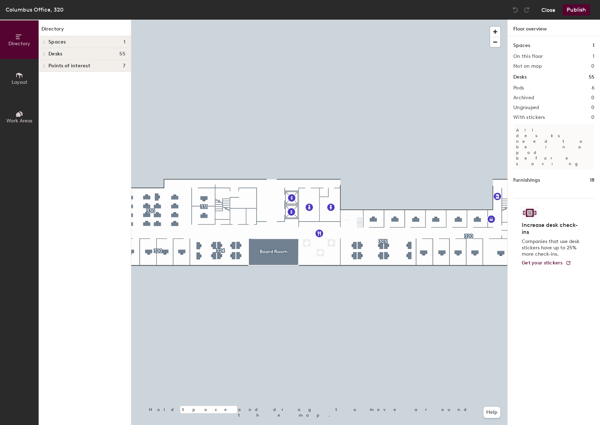 The height and width of the screenshot is (425, 600). I want to click on img: Redo, so click(526, 10).